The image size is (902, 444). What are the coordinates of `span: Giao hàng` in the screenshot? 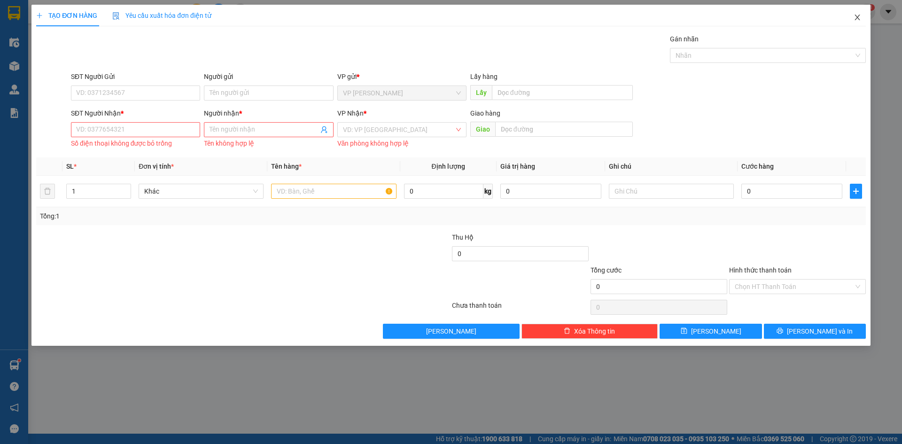 It's located at (485, 113).